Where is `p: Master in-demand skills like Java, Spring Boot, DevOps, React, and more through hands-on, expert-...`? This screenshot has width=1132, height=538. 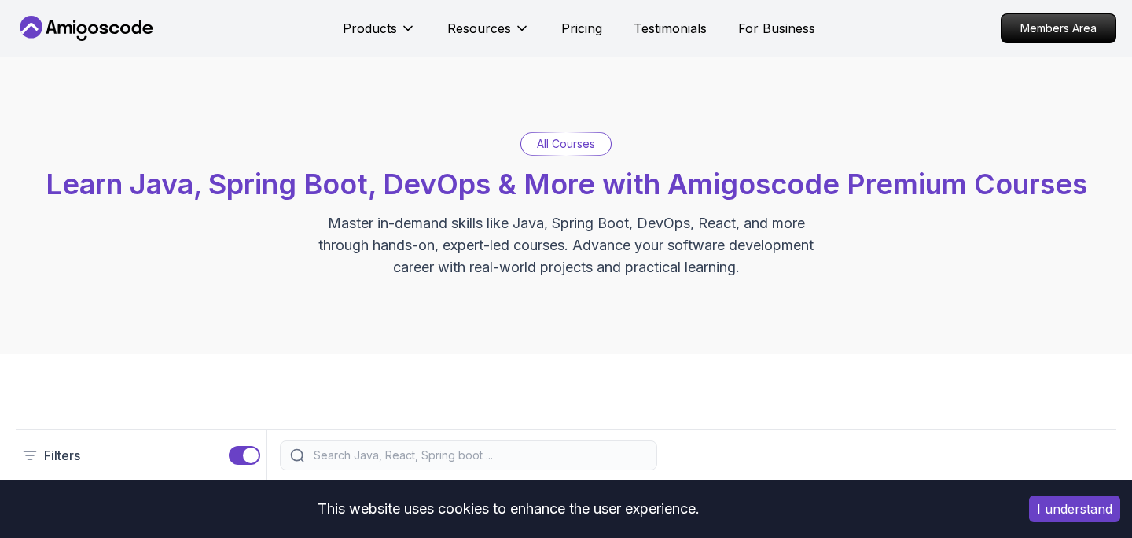
p: Master in-demand skills like Java, Spring Boot, DevOps, React, and more through hands-on, expert-... is located at coordinates (566, 245).